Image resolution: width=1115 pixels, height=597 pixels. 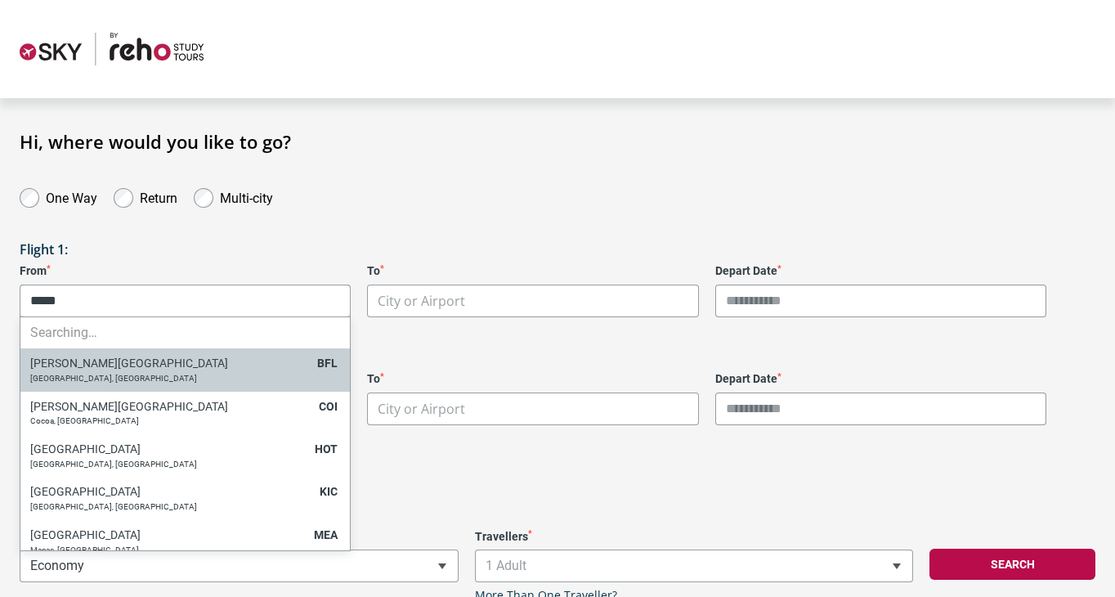 What do you see at coordinates (694, 536) in the screenshot?
I see `label: Travellers` at bounding box center [694, 536].